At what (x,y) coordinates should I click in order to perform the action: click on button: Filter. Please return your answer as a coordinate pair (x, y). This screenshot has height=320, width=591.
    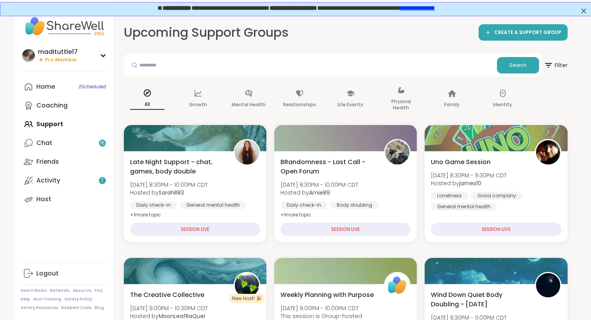
    Looking at the image, I should click on (555, 65).